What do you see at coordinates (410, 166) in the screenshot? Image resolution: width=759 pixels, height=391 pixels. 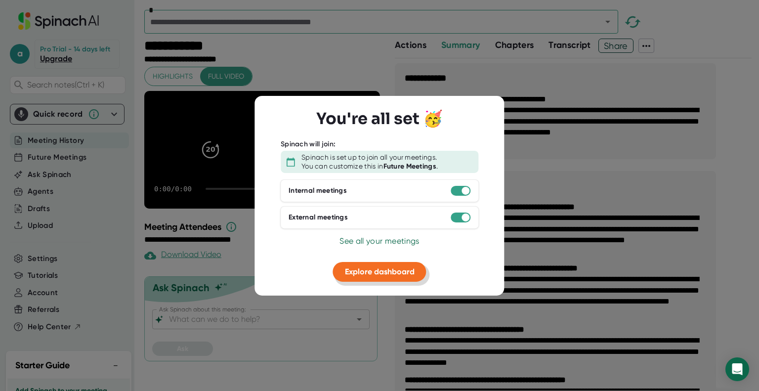 I see `b: Future Meetings` at bounding box center [410, 166].